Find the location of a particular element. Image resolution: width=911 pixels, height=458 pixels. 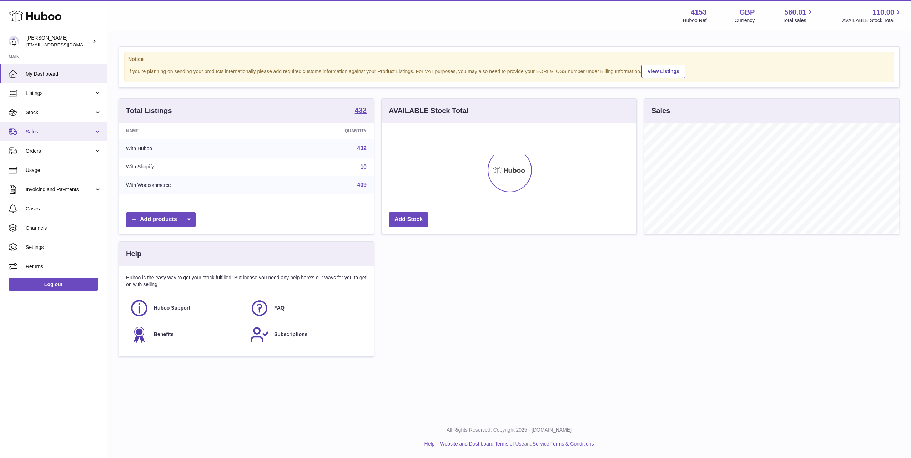

strong: 432 is located at coordinates (360, 110).